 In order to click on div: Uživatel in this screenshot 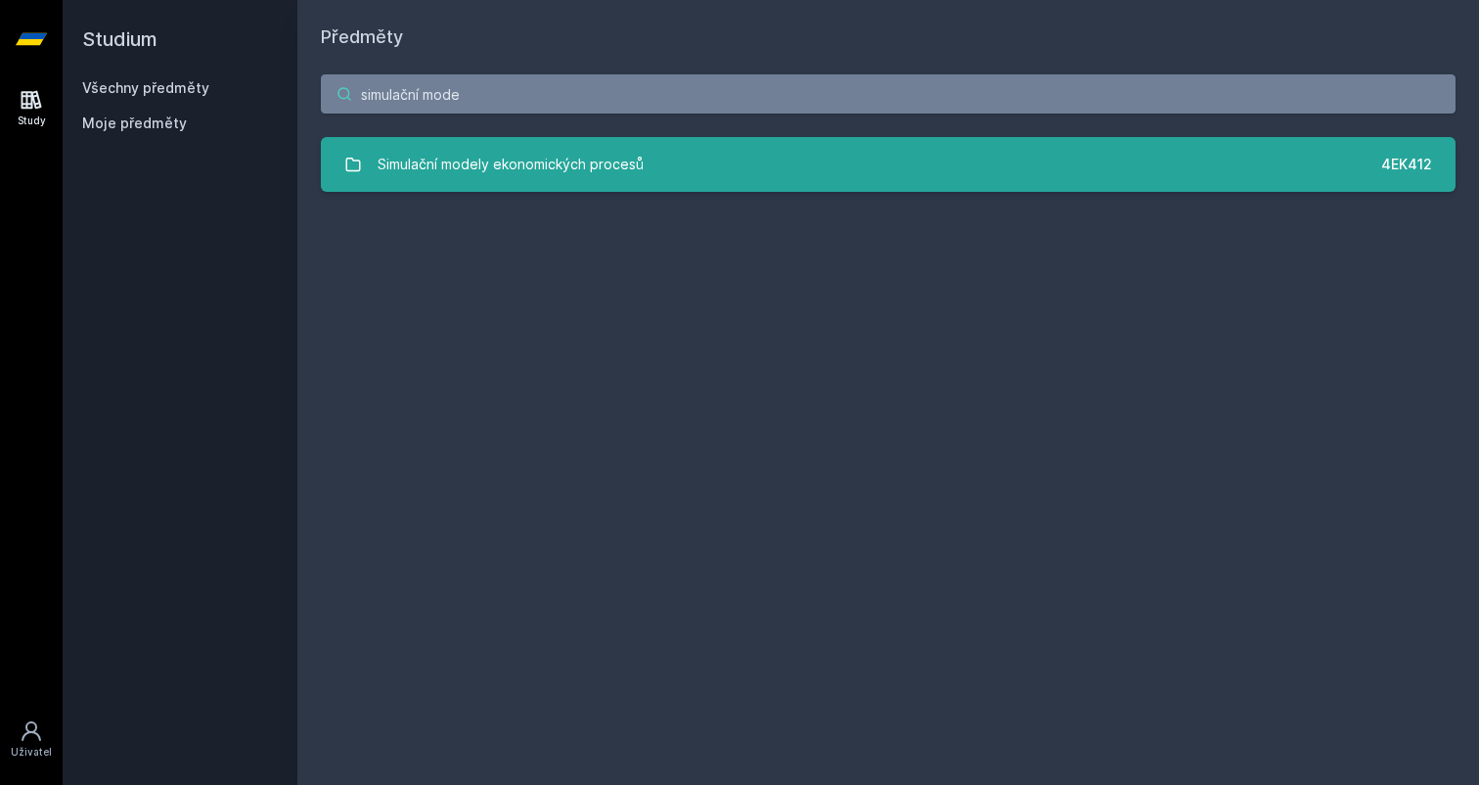, I will do `click(31, 751)`.